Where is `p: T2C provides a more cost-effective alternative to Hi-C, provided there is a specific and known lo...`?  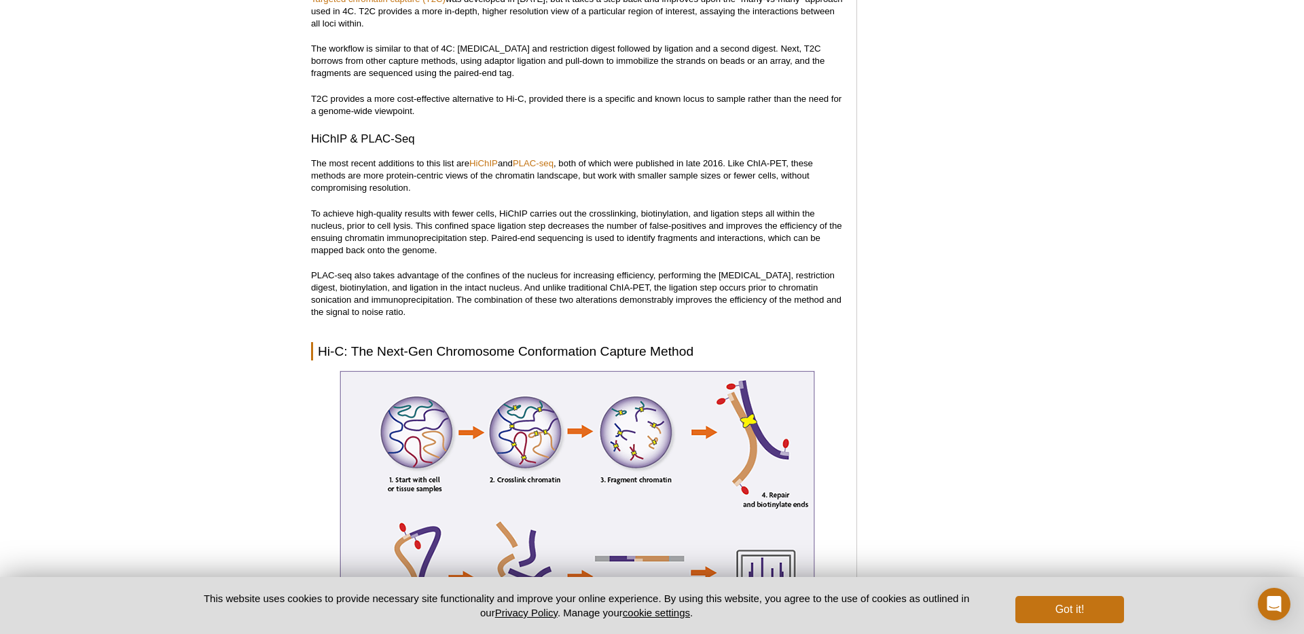 p: T2C provides a more cost-effective alternative to Hi-C, provided there is a specific and known lo... is located at coordinates (576, 105).